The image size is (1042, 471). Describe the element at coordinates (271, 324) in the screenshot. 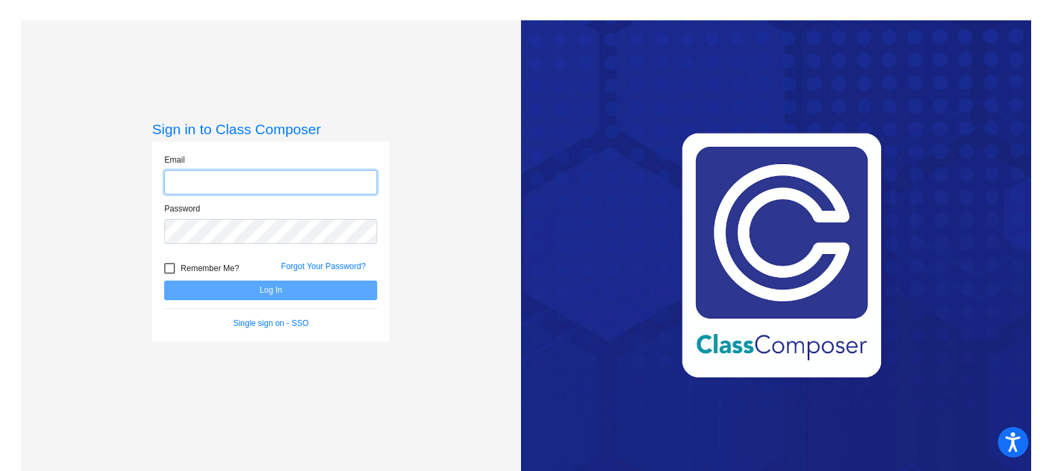

I see `a: Single sign on - SSO` at that location.